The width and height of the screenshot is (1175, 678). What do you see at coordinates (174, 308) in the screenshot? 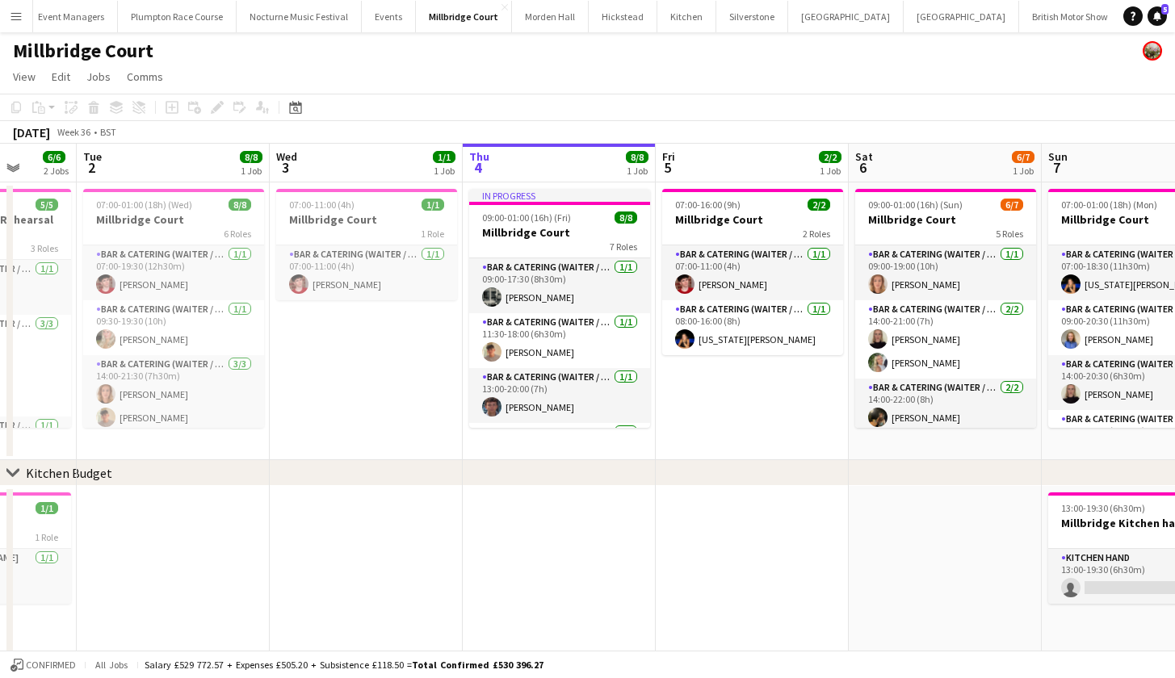
I see `div: 07:00-01:00 (18h) (Wed)8/8Millbridge Court6 RolesBar & Catering (Waiter / waitress)1/107:00-19:30...` at bounding box center [174, 308].